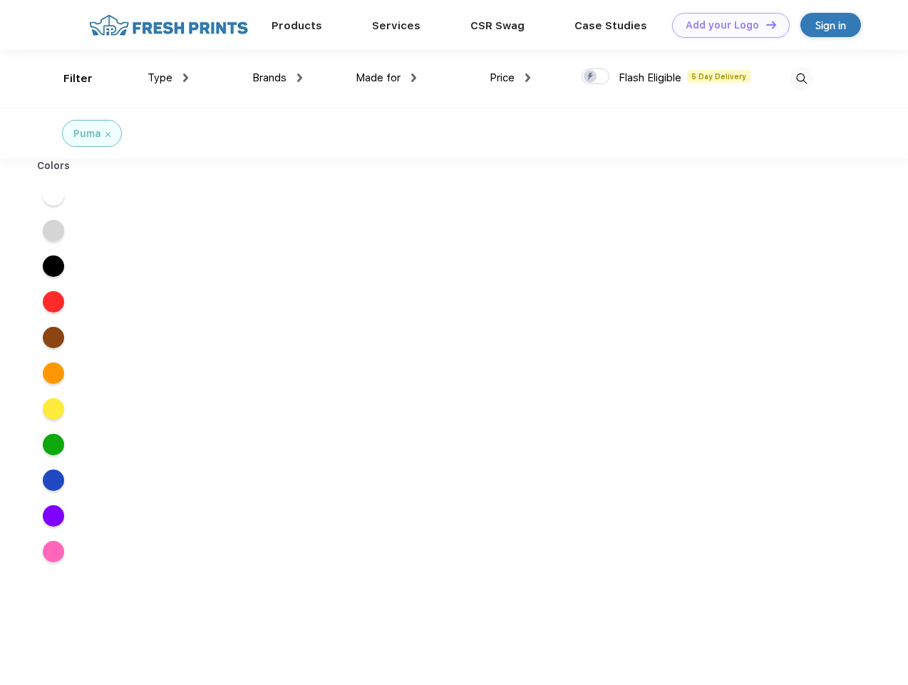  I want to click on span: Made for, so click(378, 78).